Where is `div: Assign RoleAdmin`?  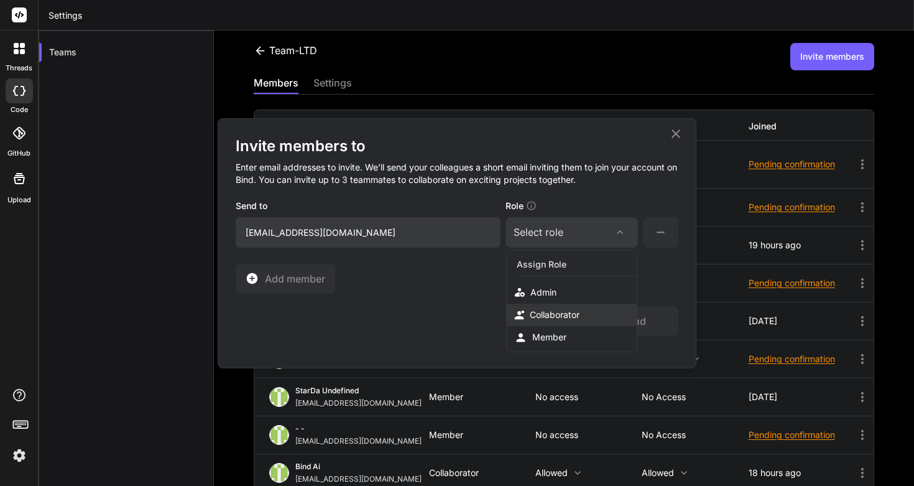 div: Assign RoleAdmin is located at coordinates (571, 278).